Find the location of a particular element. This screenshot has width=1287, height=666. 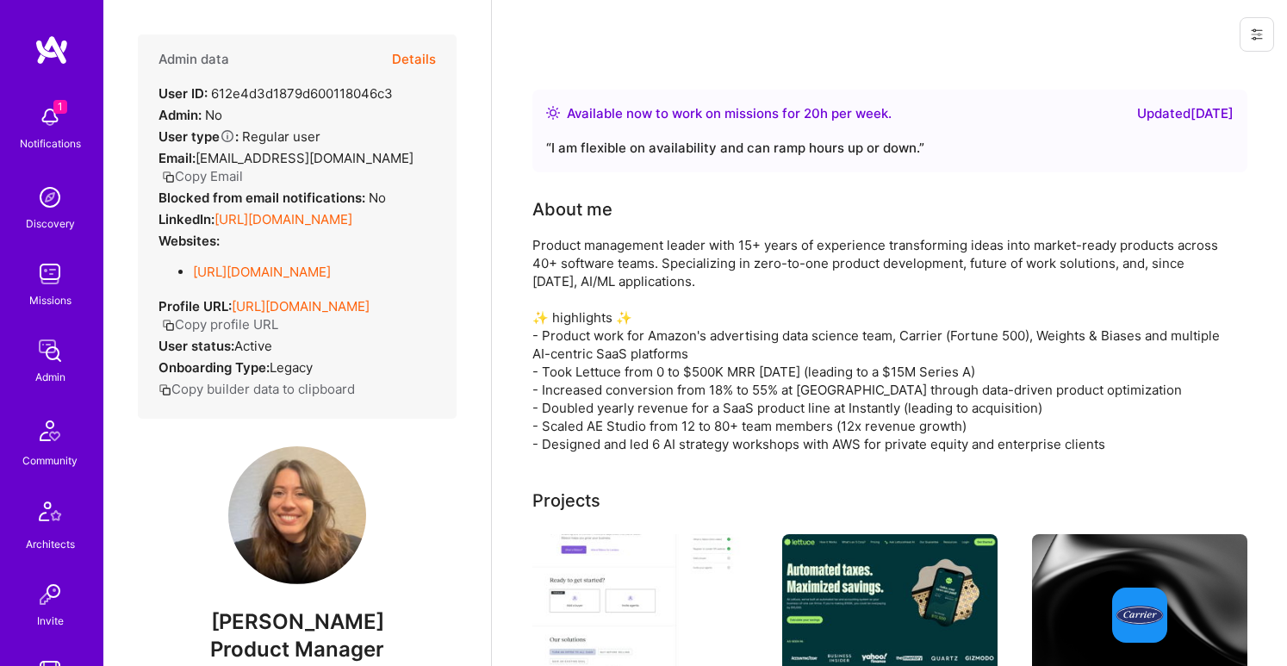

span: 1 is located at coordinates (60, 107).